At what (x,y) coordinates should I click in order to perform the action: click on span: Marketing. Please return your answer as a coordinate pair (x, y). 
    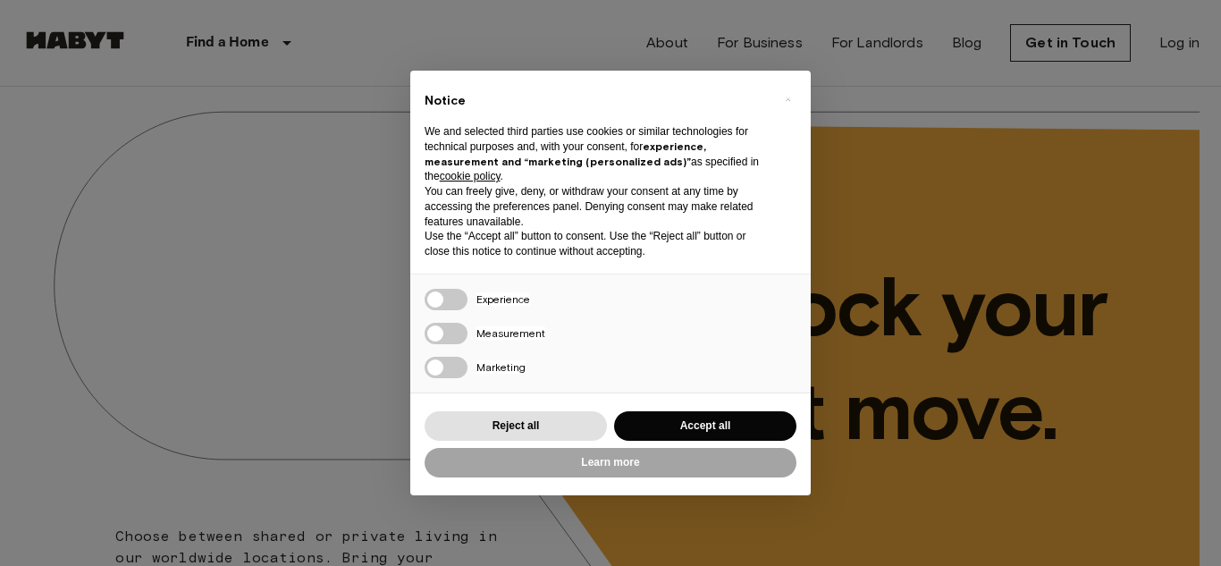
    Looking at the image, I should click on (501, 367).